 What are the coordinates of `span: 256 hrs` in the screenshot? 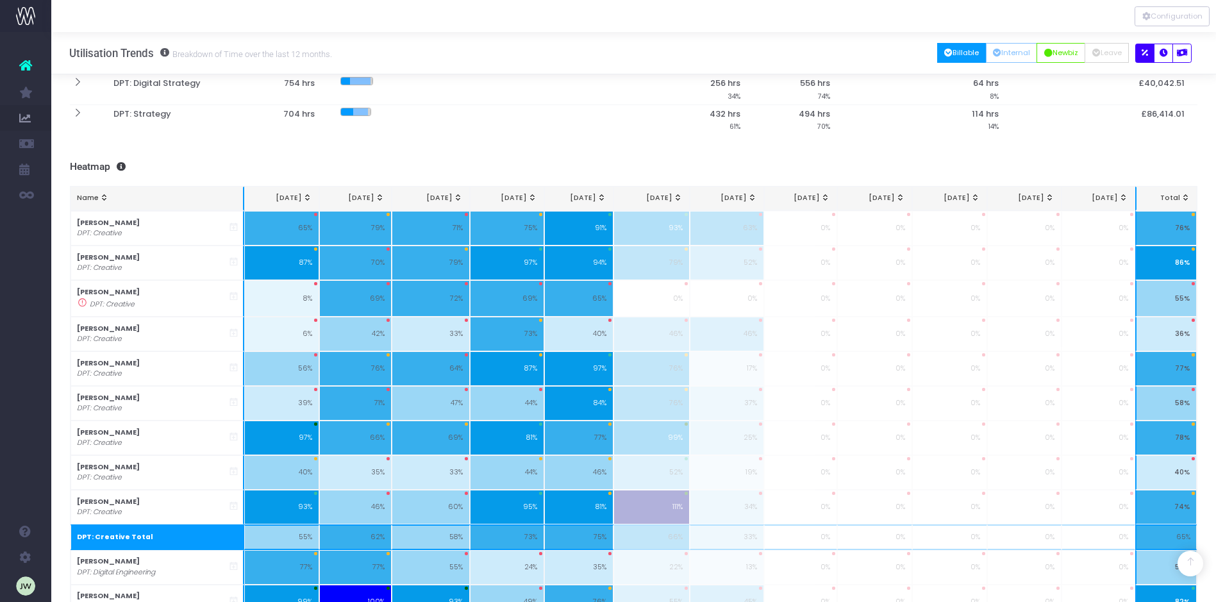 It's located at (725, 83).